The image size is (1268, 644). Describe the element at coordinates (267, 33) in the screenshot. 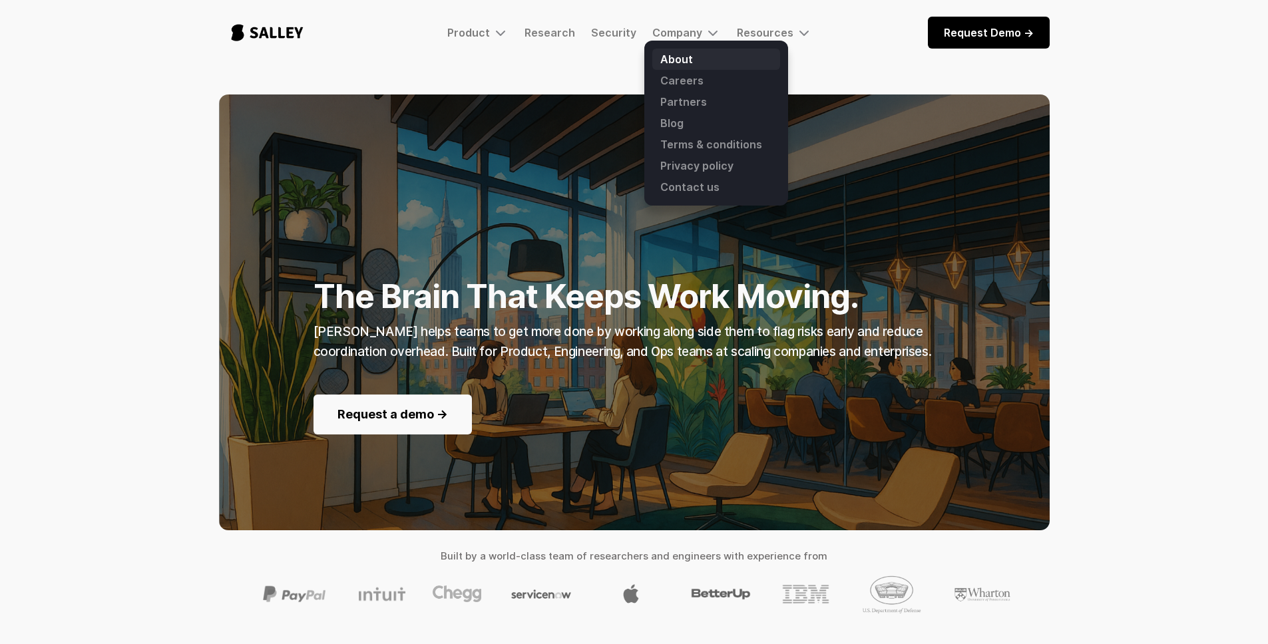

I see `a: home` at that location.